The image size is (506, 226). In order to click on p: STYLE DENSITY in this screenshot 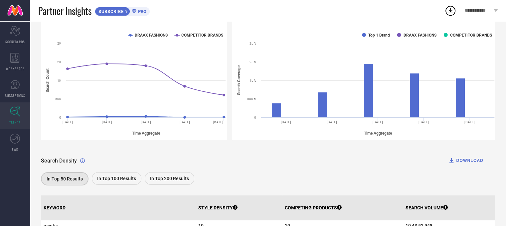, I will do `click(218, 208)`.